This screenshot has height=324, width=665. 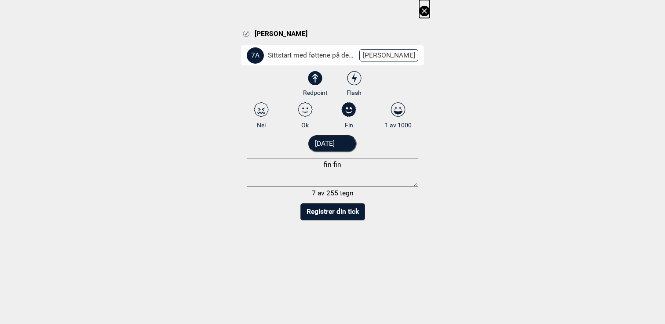 What do you see at coordinates (398, 125) in the screenshot?
I see `span: 1 av 1000` at bounding box center [398, 125].